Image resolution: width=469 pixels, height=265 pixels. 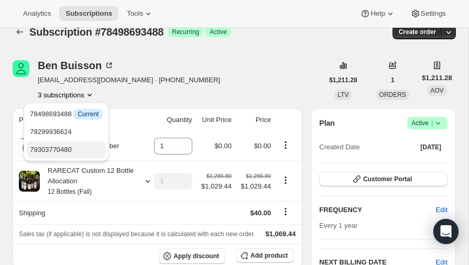 I want to click on button: Help, so click(x=377, y=14).